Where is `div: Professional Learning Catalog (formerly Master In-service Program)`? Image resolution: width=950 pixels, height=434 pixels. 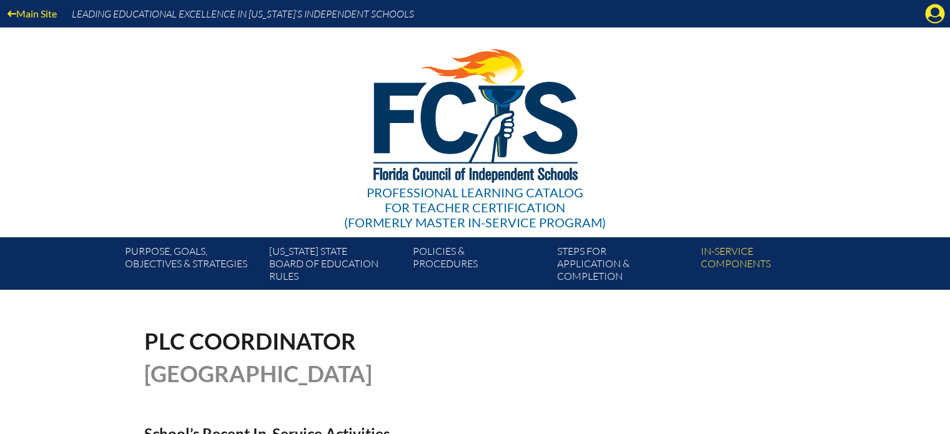 div: Professional Learning Catalog (formerly Master In-service Program) is located at coordinates (475, 207).